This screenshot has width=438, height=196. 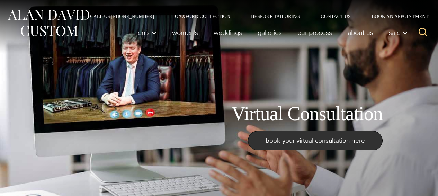 I want to click on a: Book an Appointment, so click(x=397, y=16).